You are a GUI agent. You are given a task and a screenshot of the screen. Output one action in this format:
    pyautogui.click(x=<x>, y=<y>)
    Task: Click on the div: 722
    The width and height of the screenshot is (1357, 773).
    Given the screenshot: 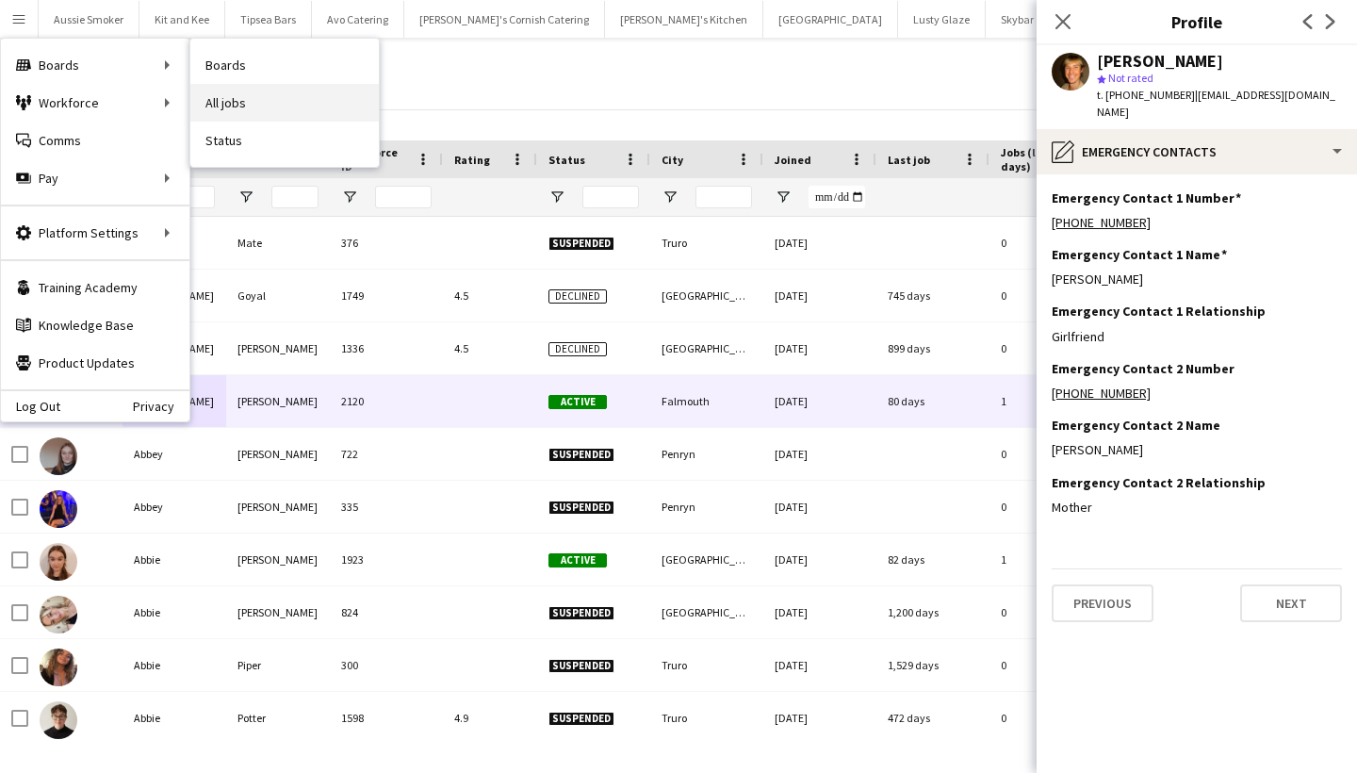 What is the action you would take?
    pyautogui.click(x=386, y=453)
    